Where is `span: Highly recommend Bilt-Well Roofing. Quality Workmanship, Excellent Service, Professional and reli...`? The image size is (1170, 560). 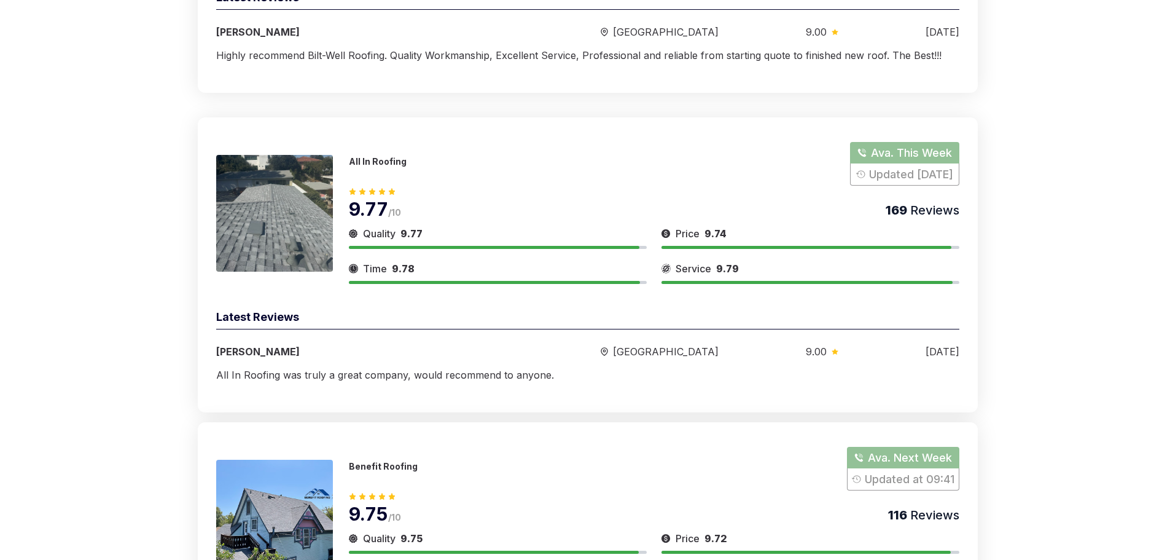
span: Highly recommend Bilt-Well Roofing. Quality Workmanship, Excellent Service, Professional and reli... is located at coordinates (579, 55).